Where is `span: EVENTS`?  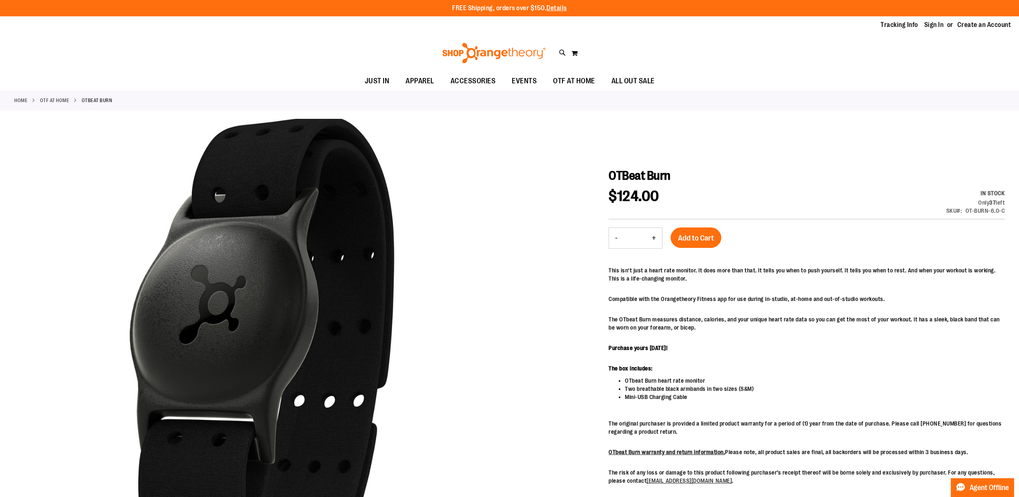
span: EVENTS is located at coordinates (524, 81).